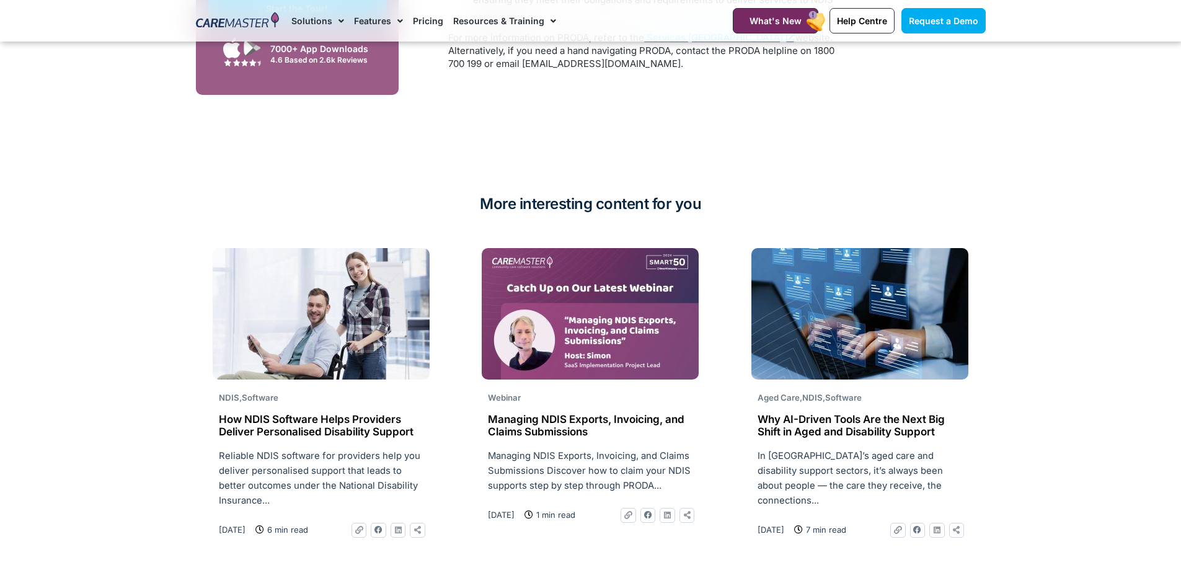 The height and width of the screenshot is (565, 1181). What do you see at coordinates (860, 425) in the screenshot?
I see `h2: Why AI-Driven Tools Are the Next Big Shift in Aged and Disability Support` at bounding box center [860, 425].